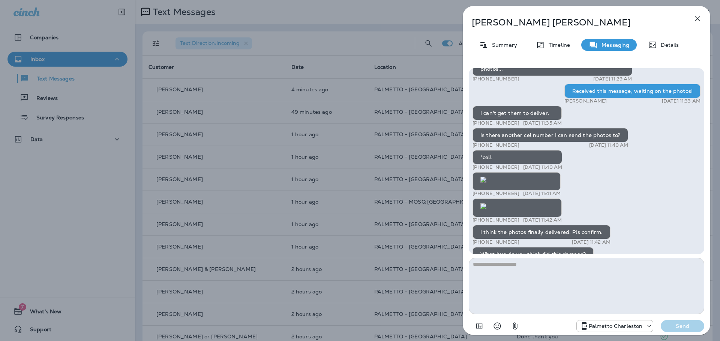  I want to click on div: Is there another cel number I can send the photos to?, so click(550, 135).